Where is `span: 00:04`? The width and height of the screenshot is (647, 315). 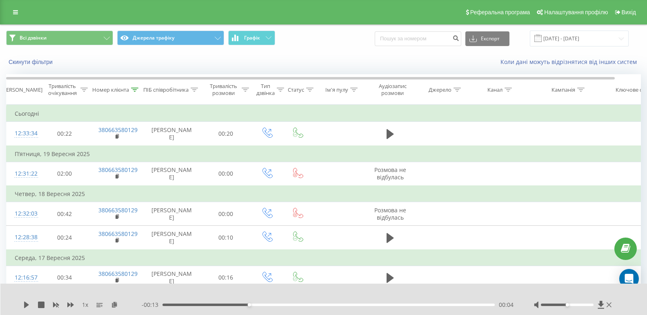
span: 00:04 is located at coordinates (506, 305).